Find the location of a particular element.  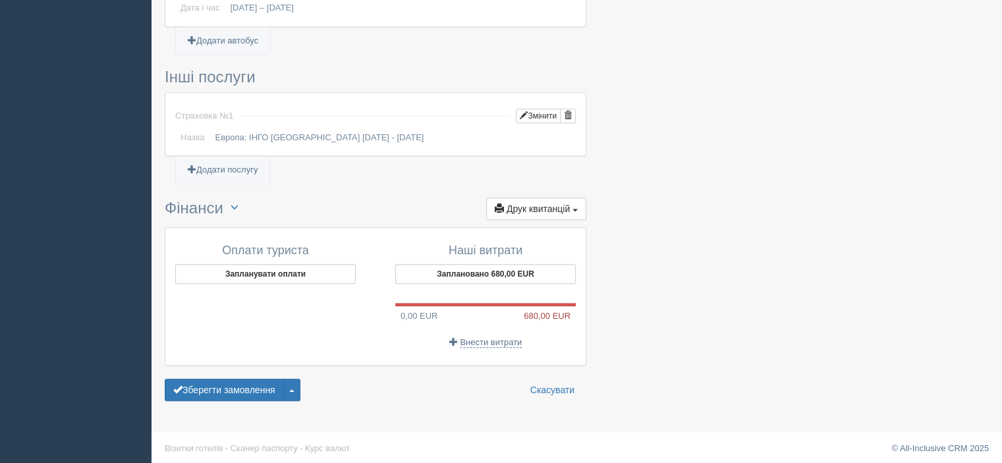

a: Додати послугу is located at coordinates (223, 170).